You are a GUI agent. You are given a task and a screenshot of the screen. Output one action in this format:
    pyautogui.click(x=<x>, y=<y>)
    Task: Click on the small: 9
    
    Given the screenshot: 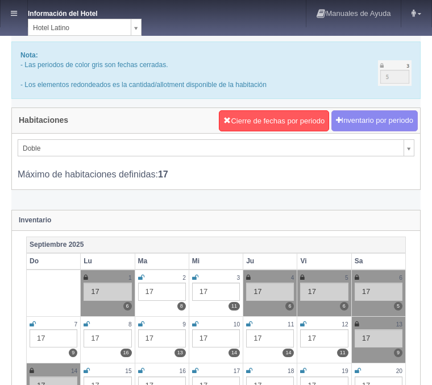 What is the action you would take?
    pyautogui.click(x=184, y=324)
    